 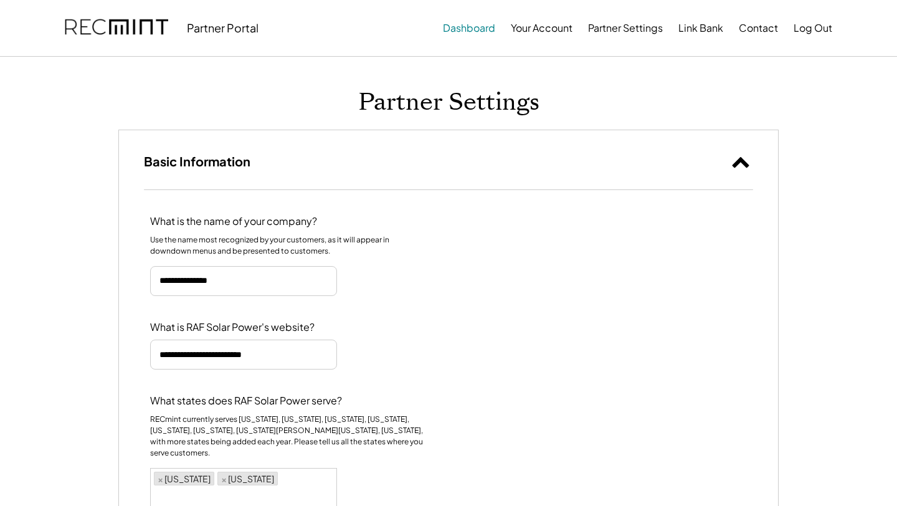 I want to click on li: Maryland, so click(x=247, y=478).